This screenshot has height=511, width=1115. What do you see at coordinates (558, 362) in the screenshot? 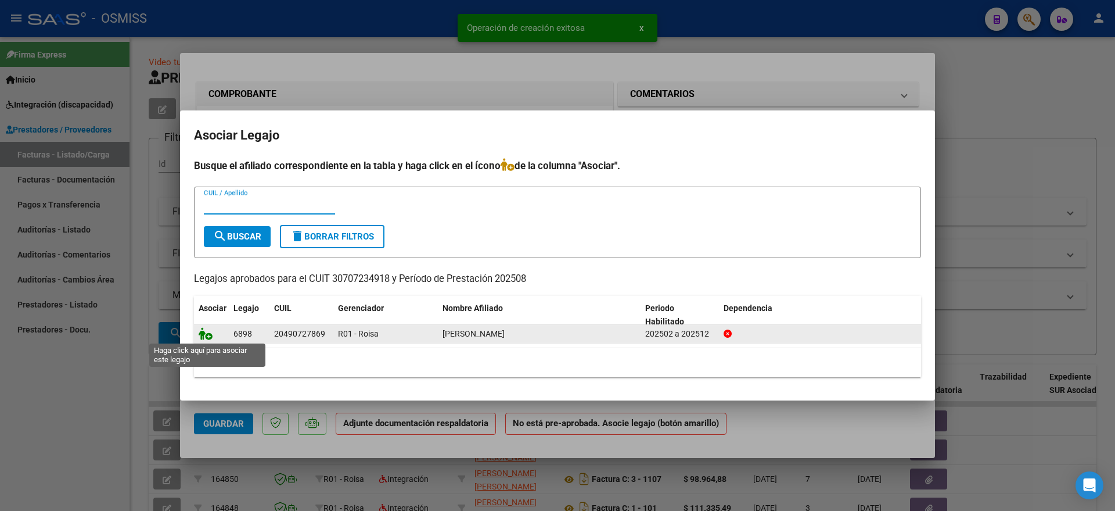
I see `div: 1 registros` at bounding box center [558, 362].